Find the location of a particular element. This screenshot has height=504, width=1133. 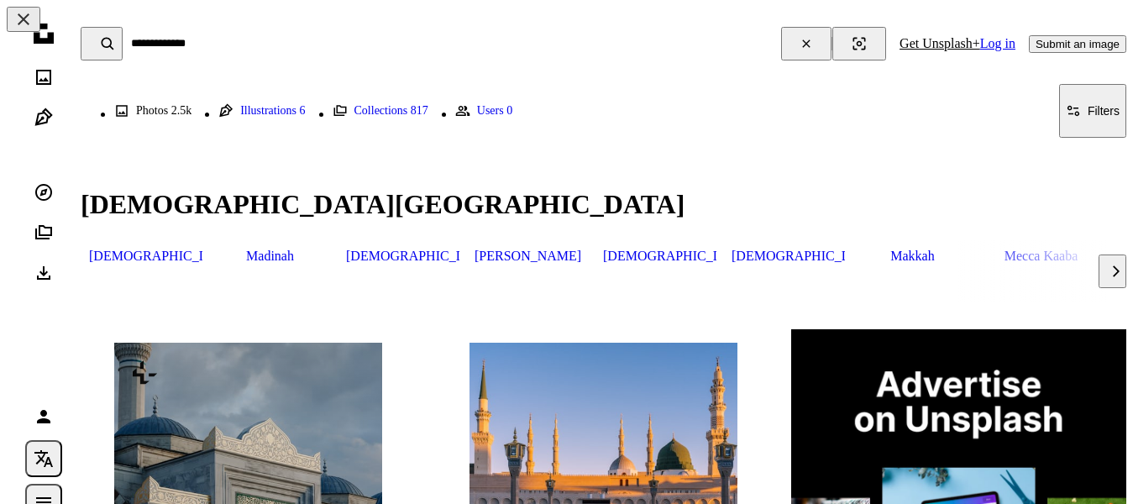

a: Log in is located at coordinates (997, 44).